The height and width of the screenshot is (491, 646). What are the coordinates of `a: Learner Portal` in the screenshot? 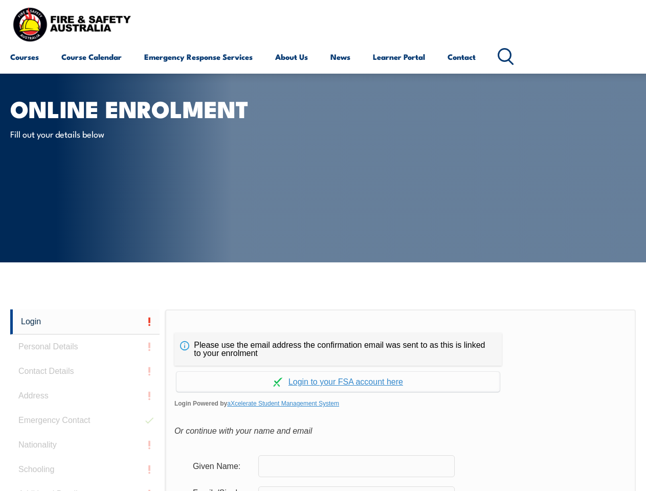 It's located at (399, 57).